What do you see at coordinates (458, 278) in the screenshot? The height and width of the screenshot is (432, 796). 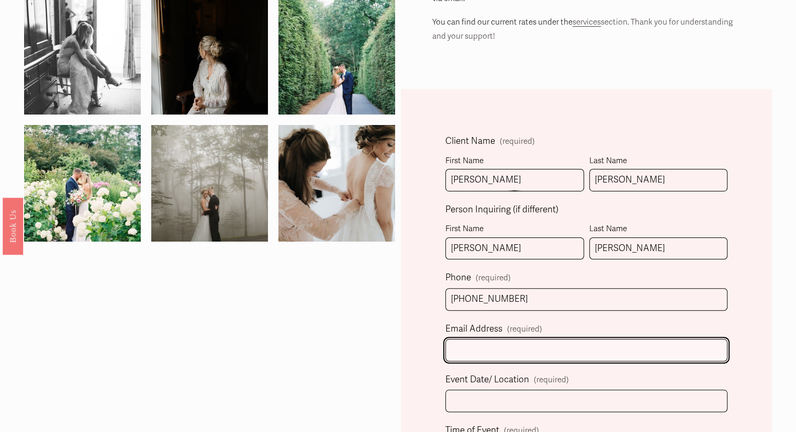 I see `span: Phone` at bounding box center [458, 278].